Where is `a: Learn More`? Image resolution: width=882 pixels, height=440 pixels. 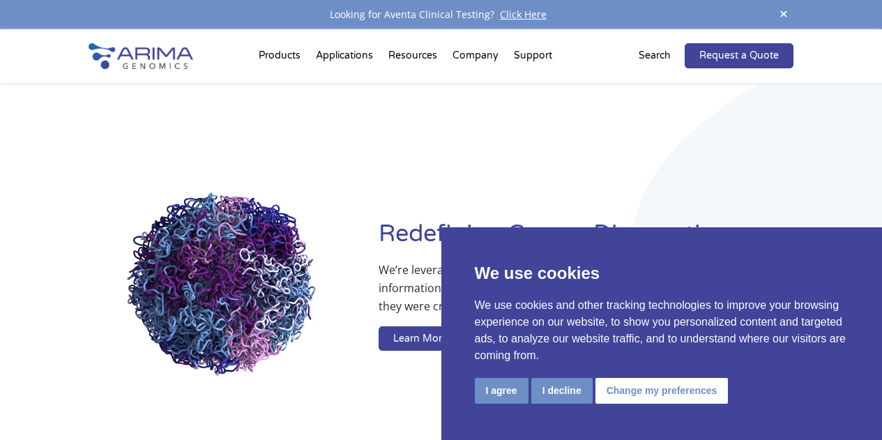
a: Learn More is located at coordinates (420, 339).